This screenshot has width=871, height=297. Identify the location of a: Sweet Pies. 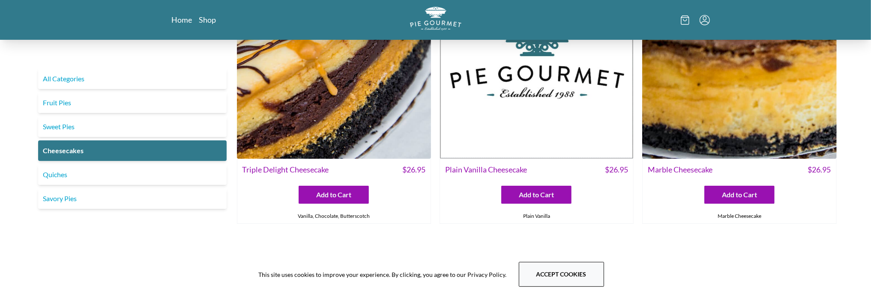
(132, 127).